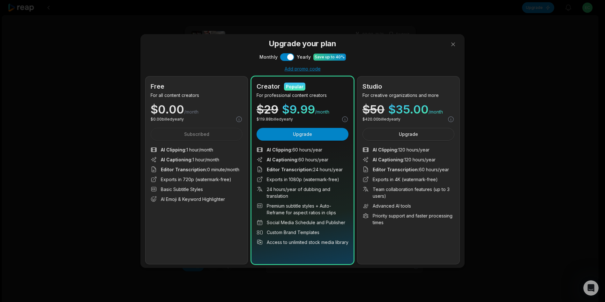 The height and width of the screenshot is (302, 605). Describe the element at coordinates (197, 199) in the screenshot. I see `li: AI Emoji & Keyword Highlighter` at that location.